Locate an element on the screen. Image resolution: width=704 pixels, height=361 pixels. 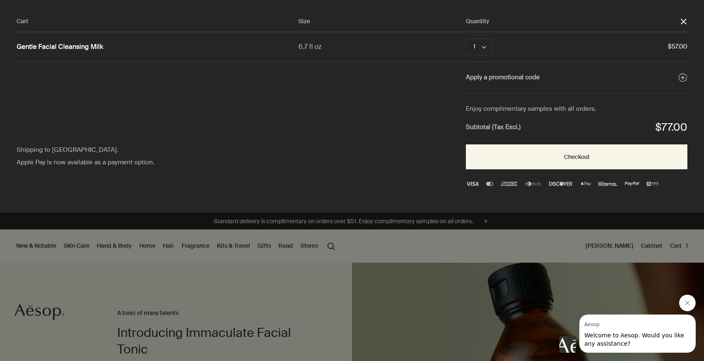
img: discover-3 is located at coordinates (561, 184).